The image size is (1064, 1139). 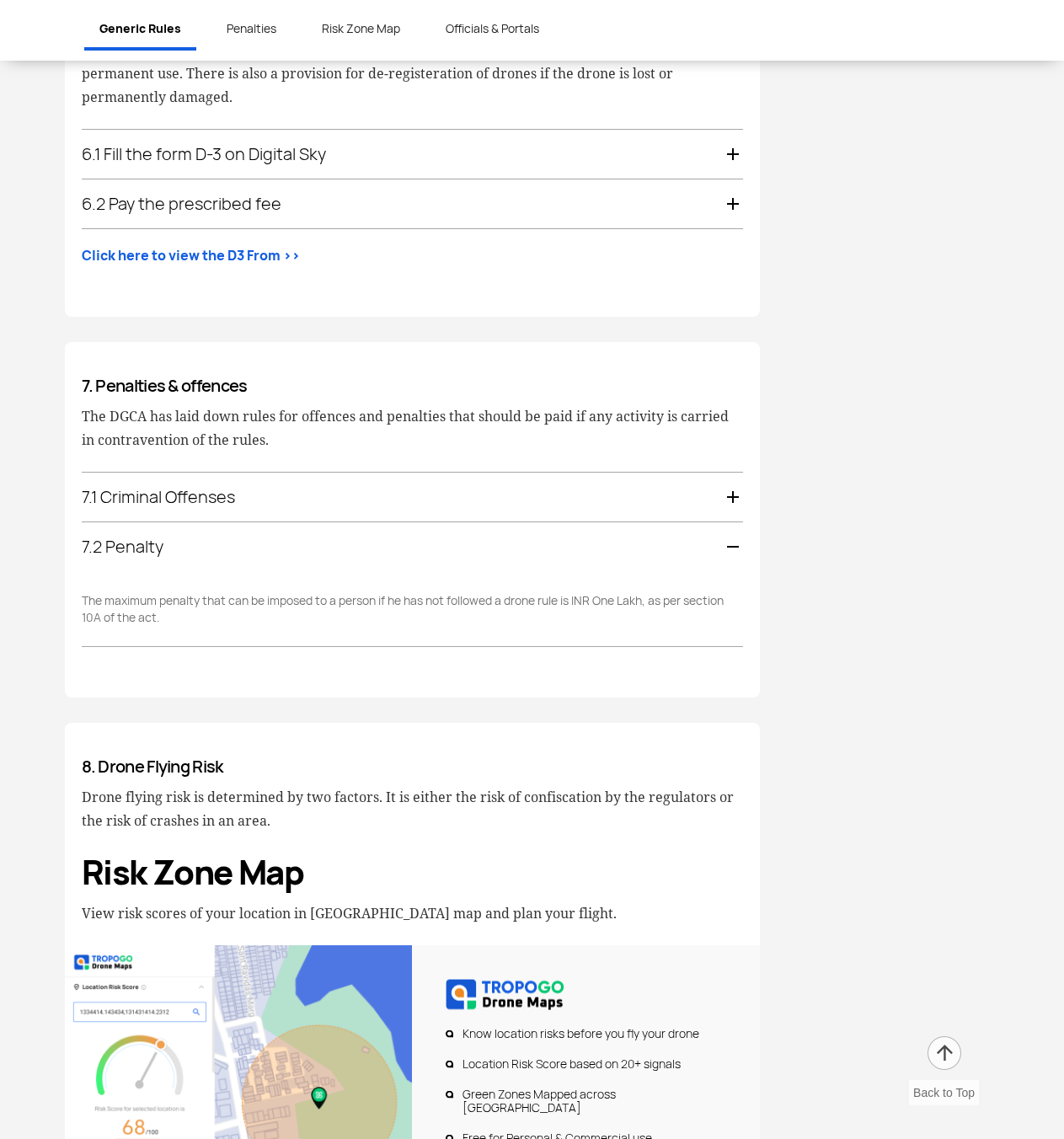 I want to click on div: 6.2 Pay the prescribed fee, so click(x=412, y=204).